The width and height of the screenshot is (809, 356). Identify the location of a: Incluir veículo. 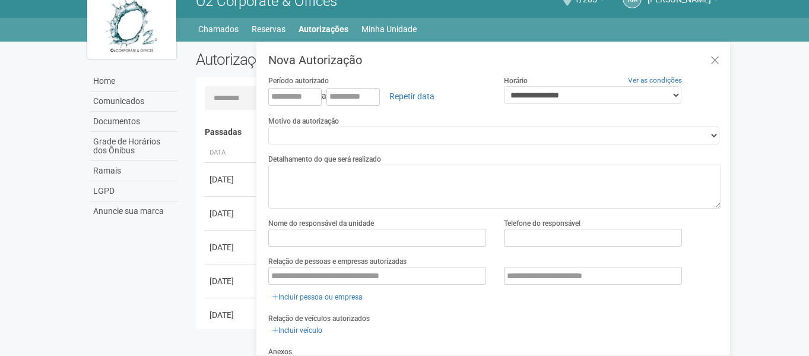
(297, 330).